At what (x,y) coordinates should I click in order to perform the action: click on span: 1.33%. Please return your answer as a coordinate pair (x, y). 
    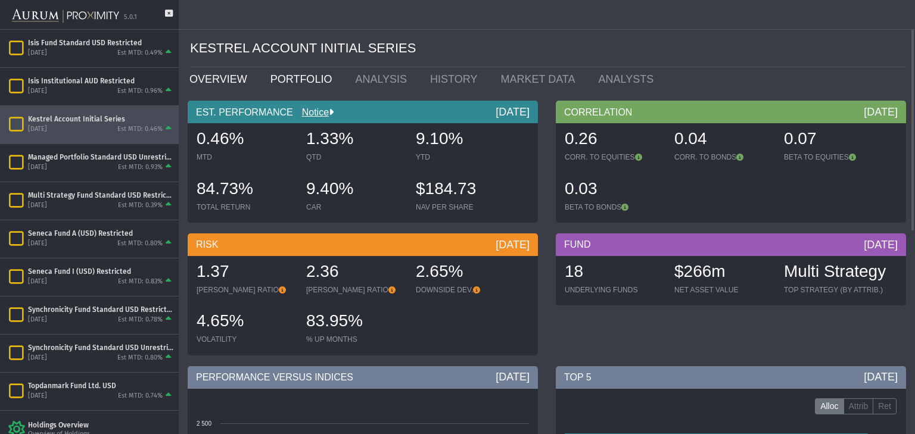
    Looking at the image, I should click on (329, 138).